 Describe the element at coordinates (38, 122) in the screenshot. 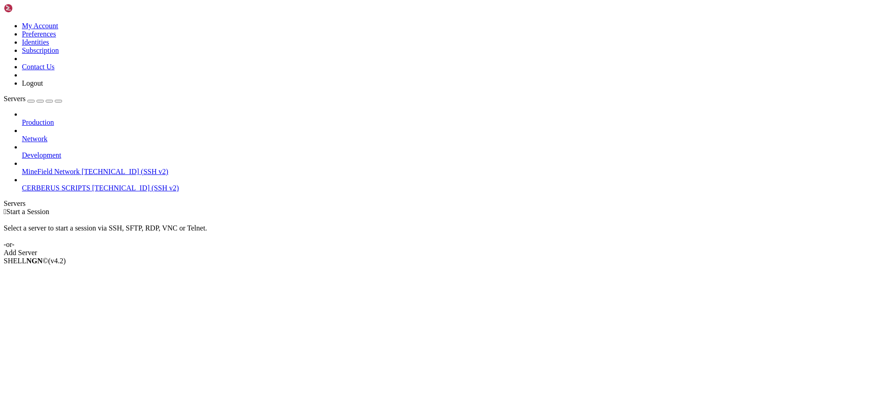

I see `span: Production` at that location.